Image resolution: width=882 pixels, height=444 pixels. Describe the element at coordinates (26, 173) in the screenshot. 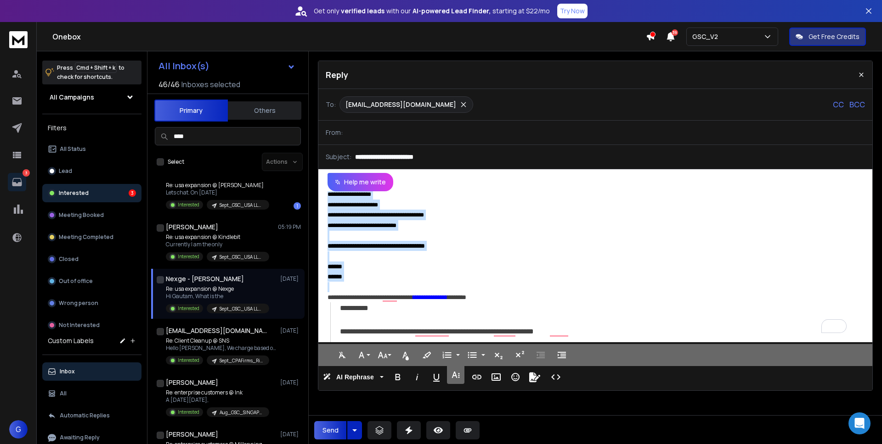

I see `p: 3` at that location.